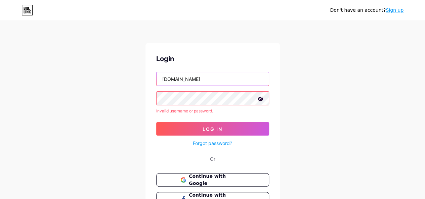 This screenshot has height=199, width=425. What do you see at coordinates (212, 159) in the screenshot?
I see `div: Or` at bounding box center [212, 159].